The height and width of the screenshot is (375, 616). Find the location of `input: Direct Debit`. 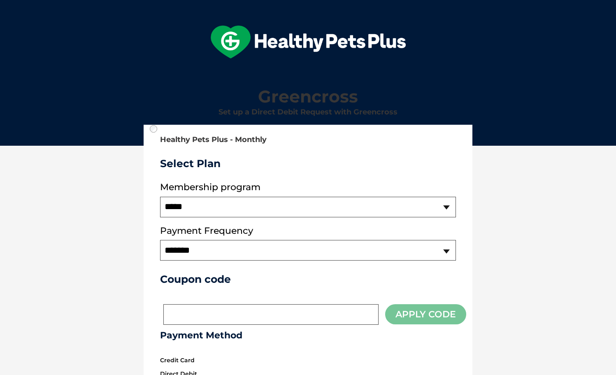

input: Direct Debit is located at coordinates (154, 129).